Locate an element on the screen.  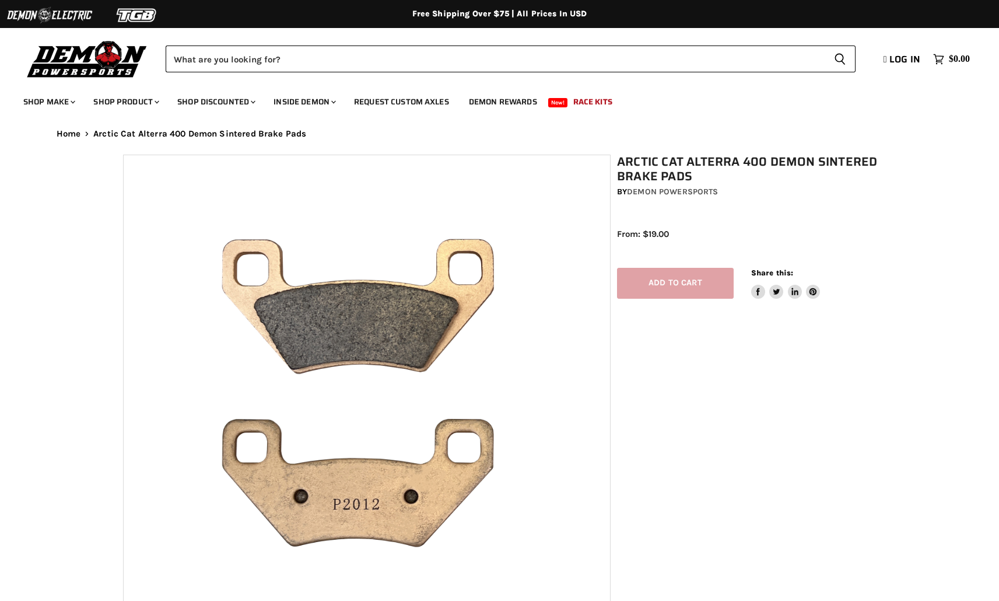
a: Shop Discounted is located at coordinates (215, 101).